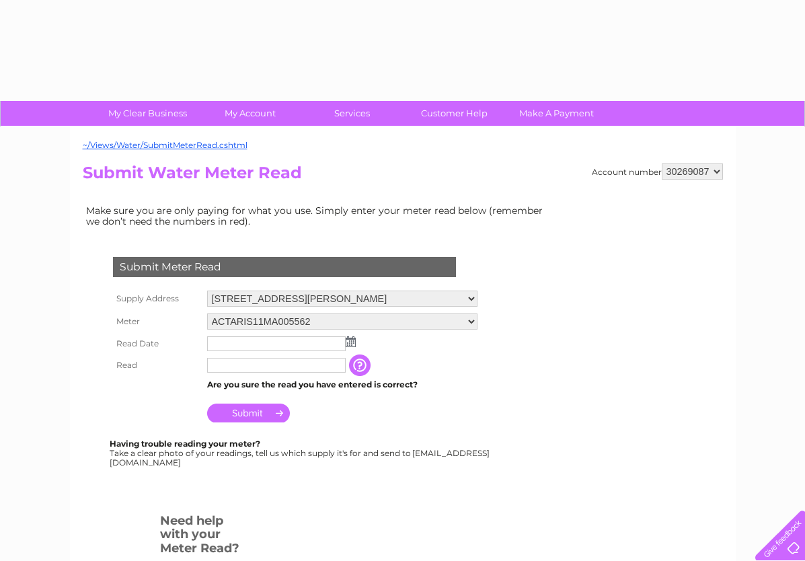 This screenshot has width=805, height=561. What do you see at coordinates (352, 113) in the screenshot?
I see `a: Services` at bounding box center [352, 113].